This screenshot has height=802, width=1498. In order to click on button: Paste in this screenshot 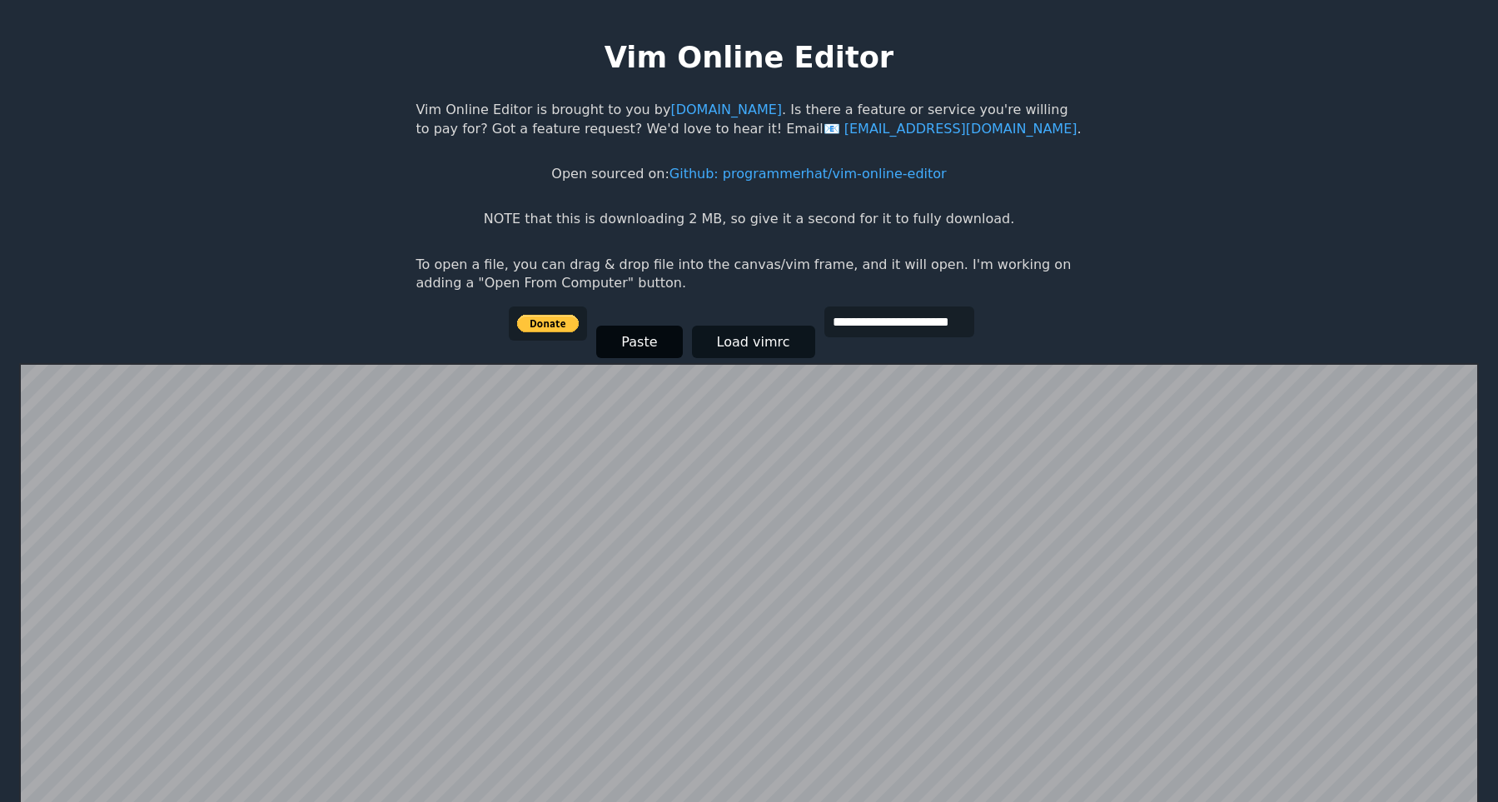, I will do `click(639, 341)`.